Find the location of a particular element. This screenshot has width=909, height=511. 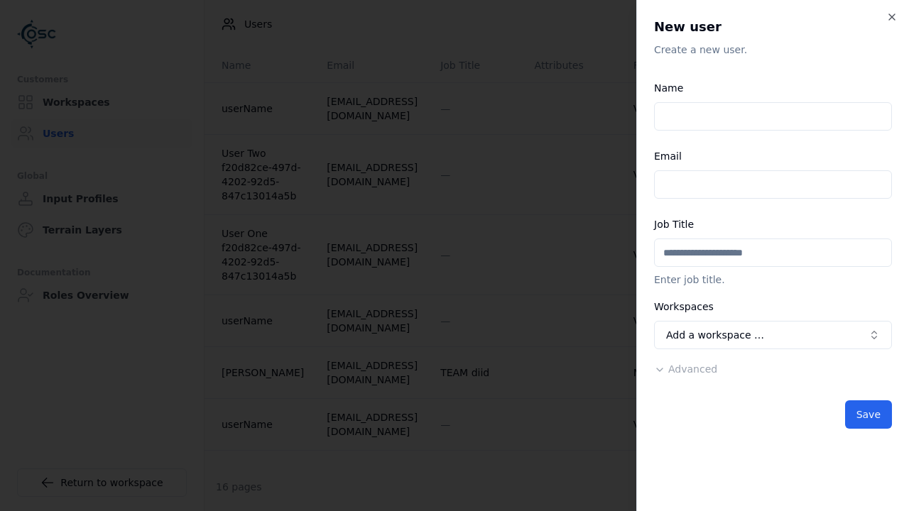

button: Save is located at coordinates (869, 415).